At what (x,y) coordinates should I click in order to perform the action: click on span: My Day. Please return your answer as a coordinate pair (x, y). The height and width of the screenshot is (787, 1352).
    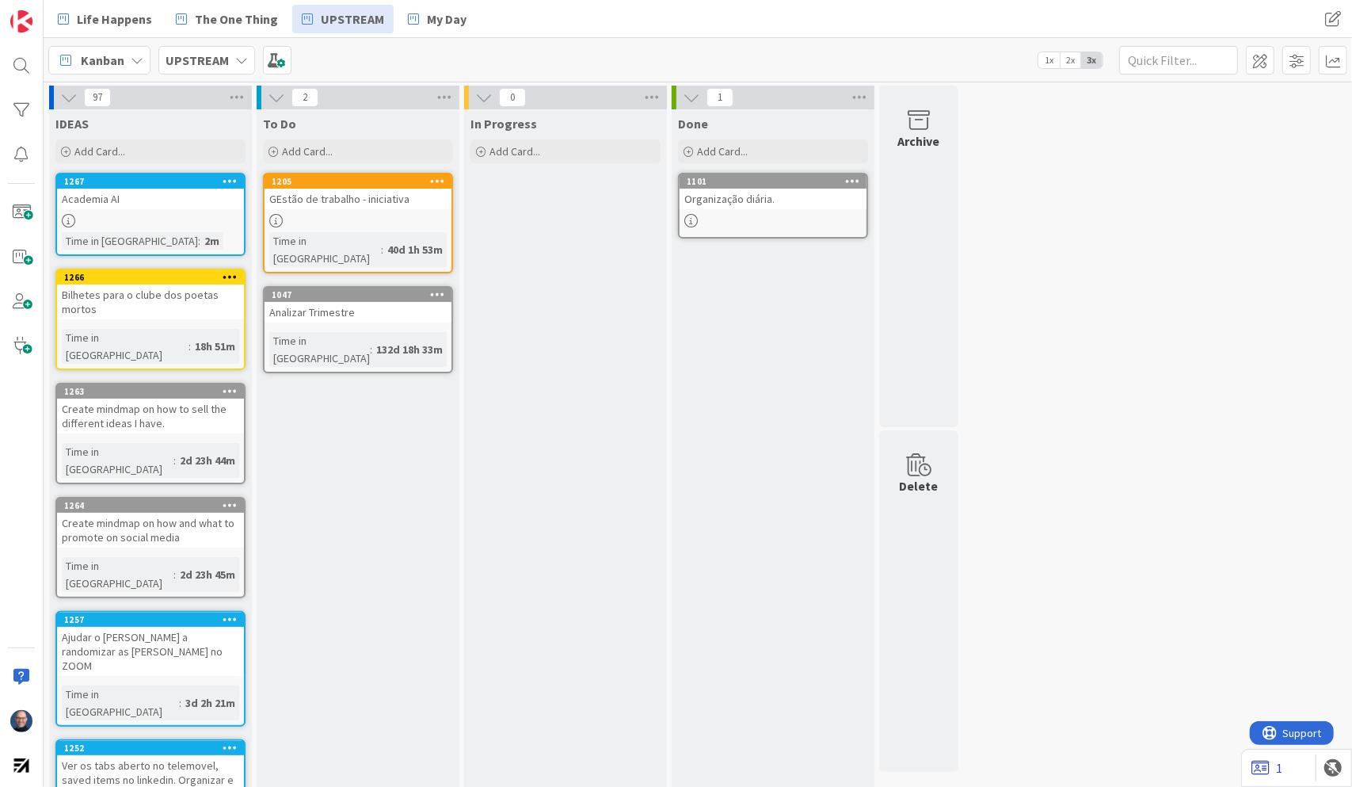
    Looking at the image, I should click on (447, 19).